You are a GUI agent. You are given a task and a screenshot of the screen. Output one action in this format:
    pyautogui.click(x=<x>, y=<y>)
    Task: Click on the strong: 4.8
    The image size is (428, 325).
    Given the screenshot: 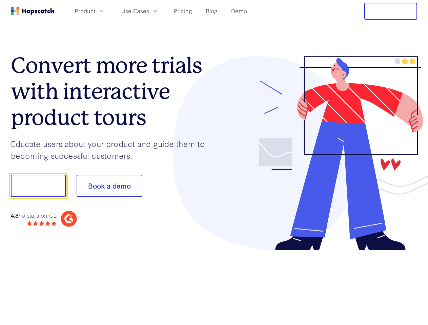 What is the action you would take?
    pyautogui.click(x=15, y=215)
    